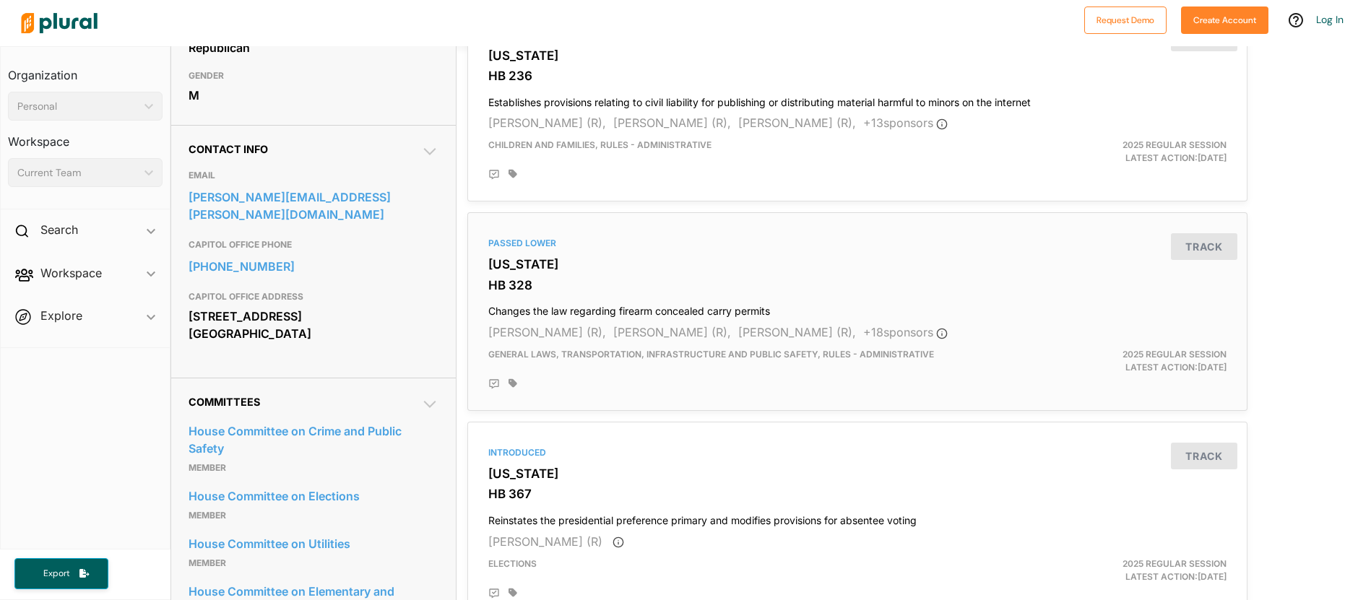 The width and height of the screenshot is (1358, 600). Describe the element at coordinates (59, 230) in the screenshot. I see `h2: Search` at that location.